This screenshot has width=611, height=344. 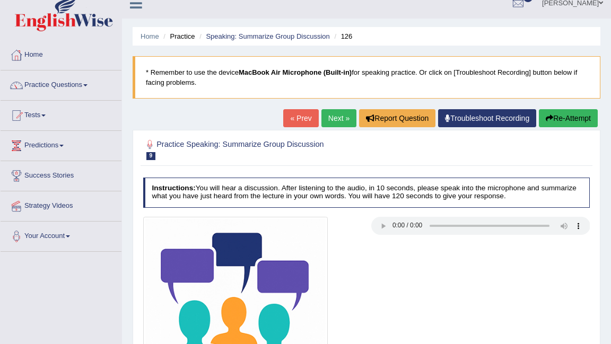 What do you see at coordinates (151, 156) in the screenshot?
I see `span: 9` at bounding box center [151, 156].